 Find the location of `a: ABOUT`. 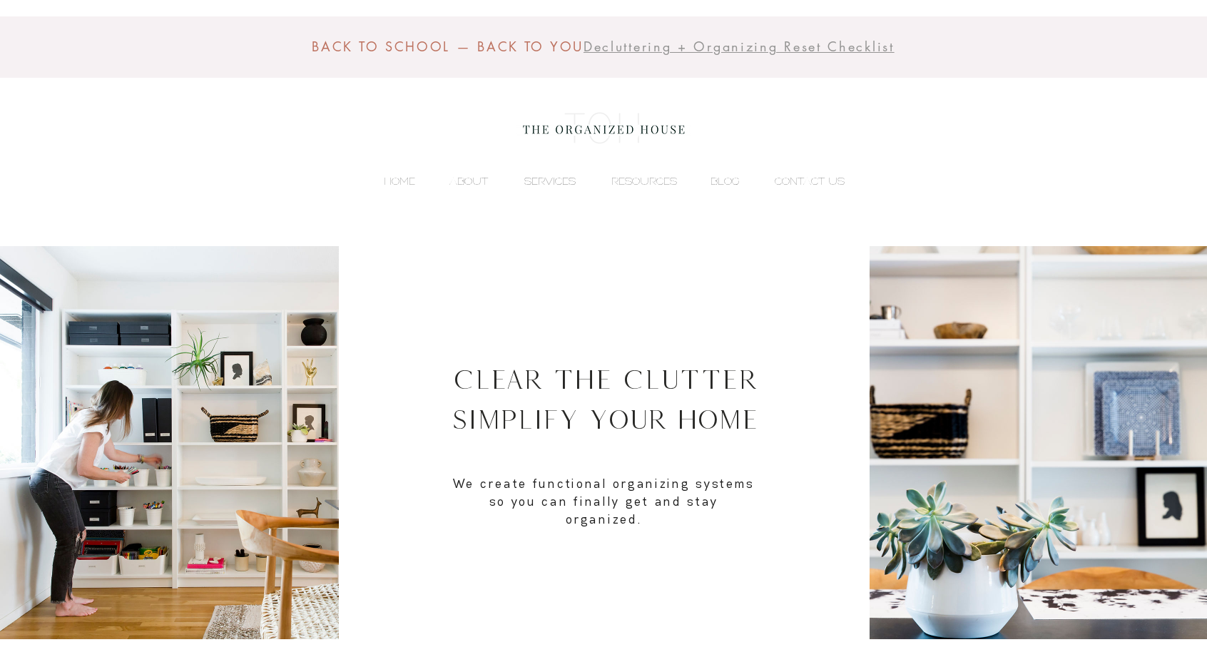

a: ABOUT is located at coordinates (459, 181).